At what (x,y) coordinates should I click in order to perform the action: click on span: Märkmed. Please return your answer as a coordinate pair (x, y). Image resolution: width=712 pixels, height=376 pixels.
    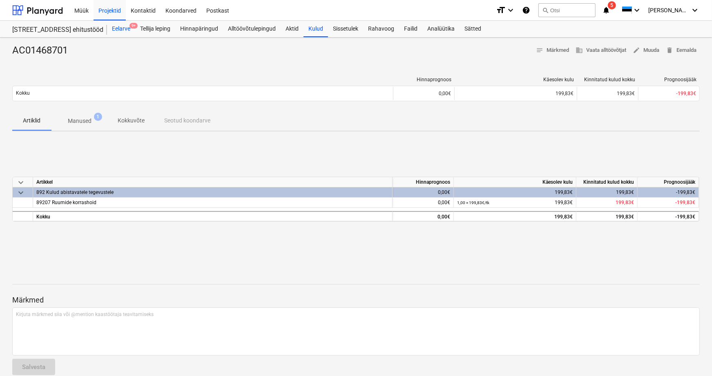
    Looking at the image, I should click on (552, 50).